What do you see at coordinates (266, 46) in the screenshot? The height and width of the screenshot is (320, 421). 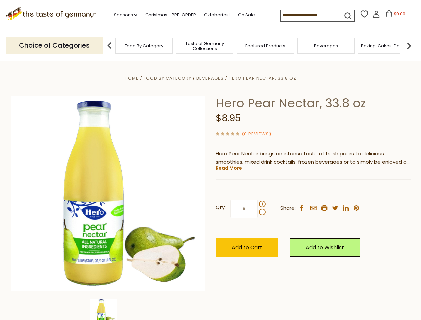 I see `a: Featured Products` at bounding box center [266, 46].